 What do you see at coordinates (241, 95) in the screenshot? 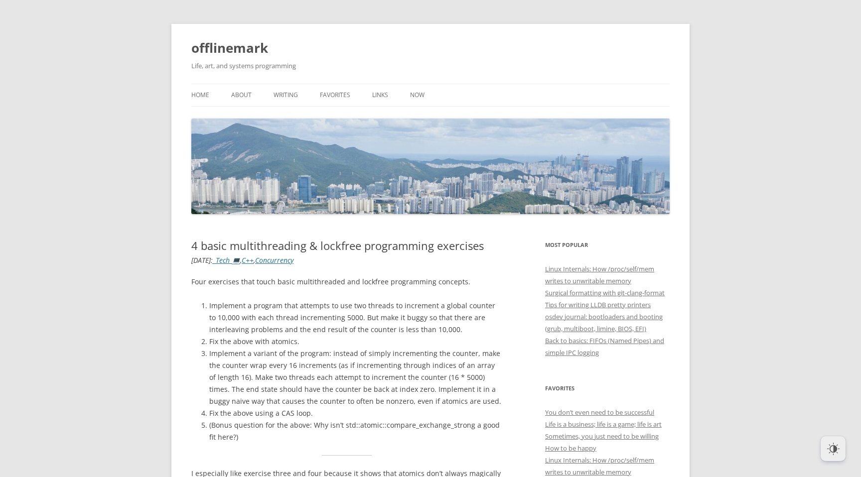
I see `a: About` at bounding box center [241, 95].